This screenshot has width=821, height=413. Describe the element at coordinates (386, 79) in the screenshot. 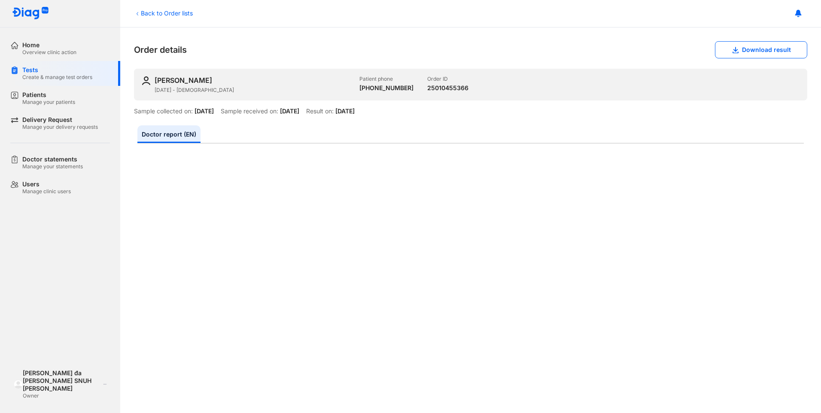

I see `div: Patient phone` at that location.